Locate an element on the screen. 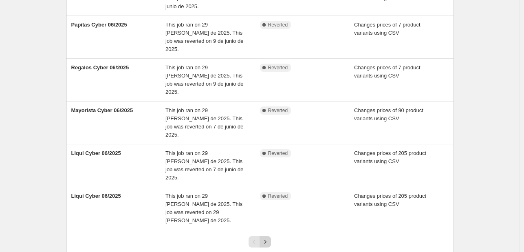 The width and height of the screenshot is (524, 252). span: Regalos Cyber 06/2025 is located at coordinates (100, 67).